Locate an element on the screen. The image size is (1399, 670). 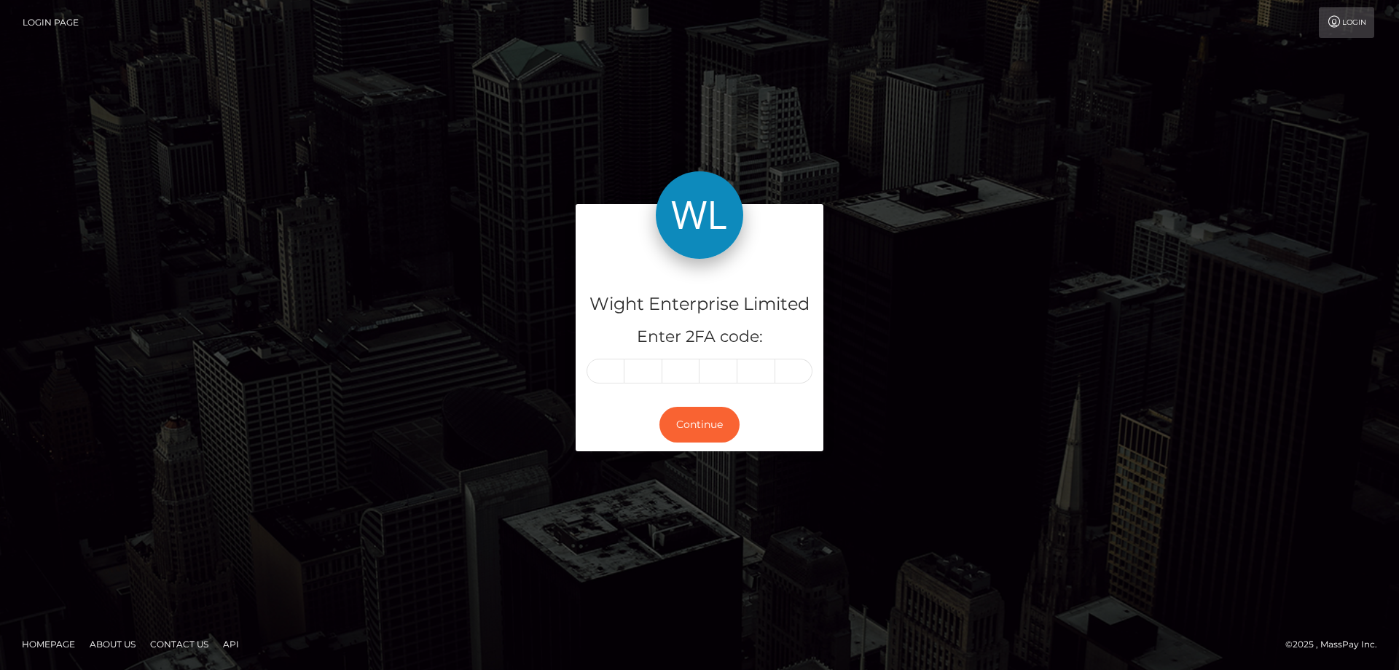
a: Homepage is located at coordinates (48, 643).